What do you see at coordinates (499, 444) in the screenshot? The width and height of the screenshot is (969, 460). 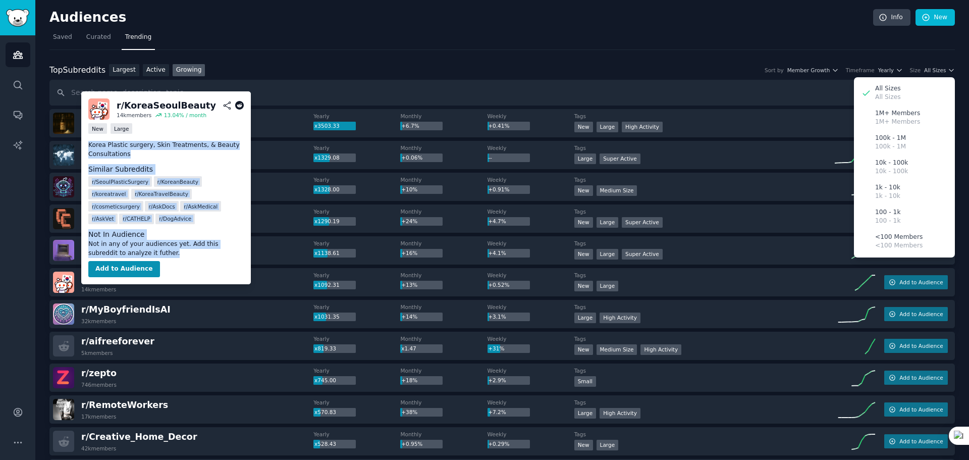 I see `span: +0.29%` at bounding box center [499, 444].